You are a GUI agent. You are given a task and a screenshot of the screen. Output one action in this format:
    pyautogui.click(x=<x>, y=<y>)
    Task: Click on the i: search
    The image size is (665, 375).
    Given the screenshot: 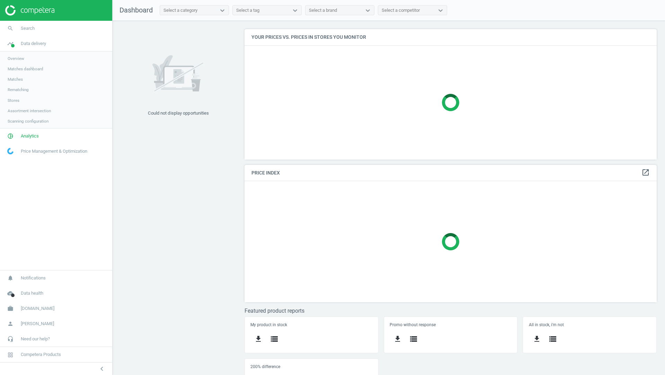 What is the action you would take?
    pyautogui.click(x=10, y=28)
    